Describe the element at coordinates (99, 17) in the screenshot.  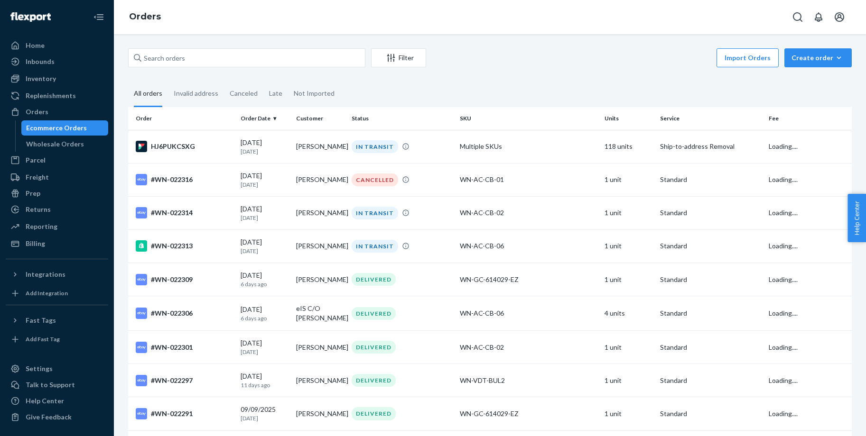
I see `button: Close Navigation` at that location.